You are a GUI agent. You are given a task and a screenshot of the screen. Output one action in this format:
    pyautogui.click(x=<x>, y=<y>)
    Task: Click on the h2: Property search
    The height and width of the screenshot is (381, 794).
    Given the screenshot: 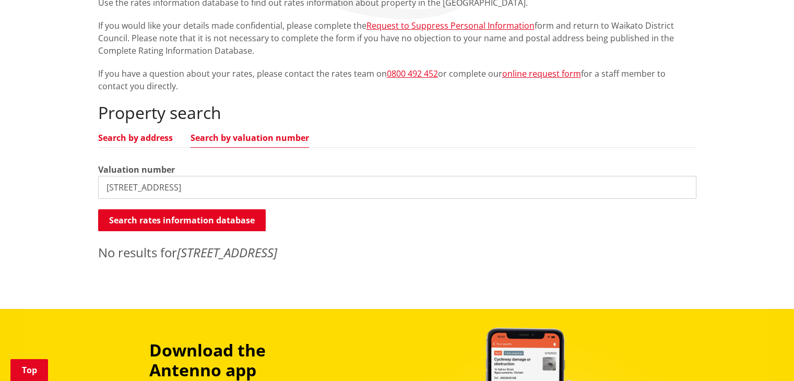 What is the action you would take?
    pyautogui.click(x=397, y=113)
    